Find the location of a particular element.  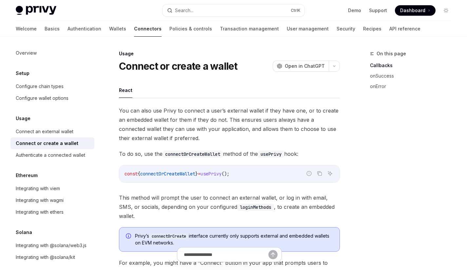

a: User management is located at coordinates (307, 29).